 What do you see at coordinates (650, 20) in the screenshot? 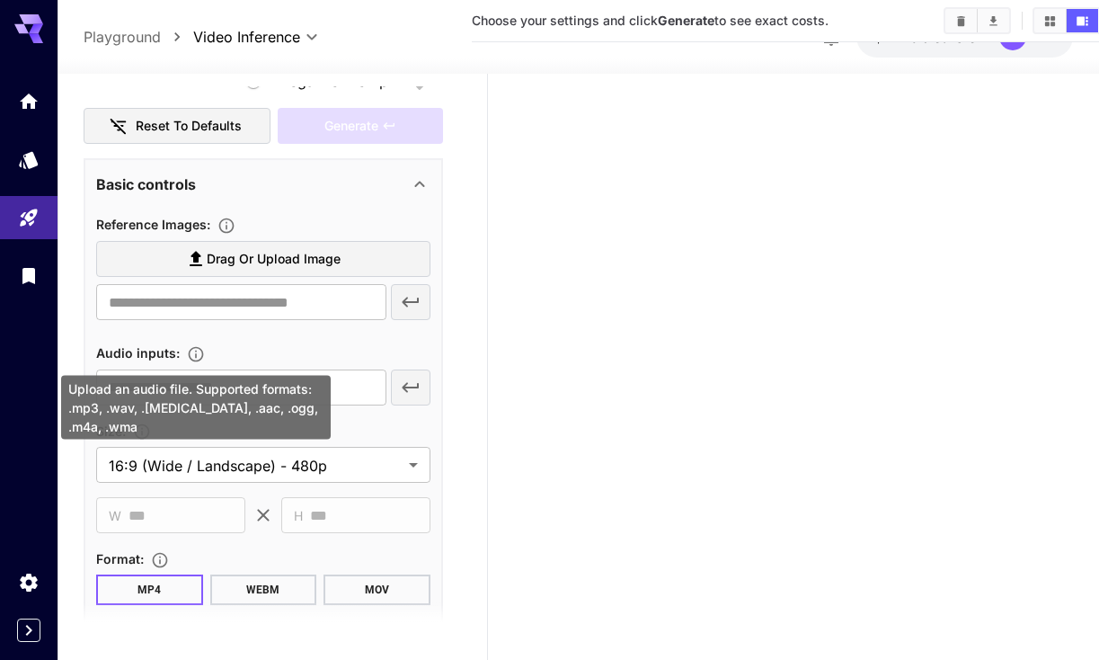
I see `span: Choose your settings and click to see exact costs.` at bounding box center [650, 20].